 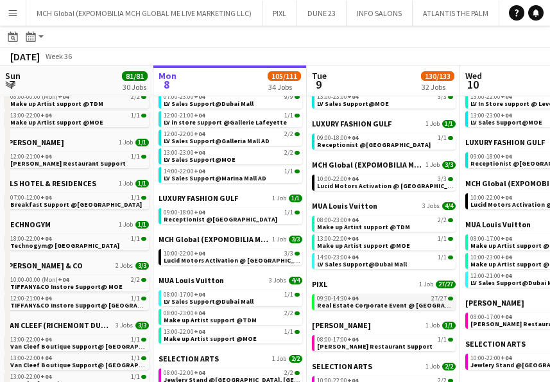 I want to click on span: 2/2, so click(x=289, y=373).